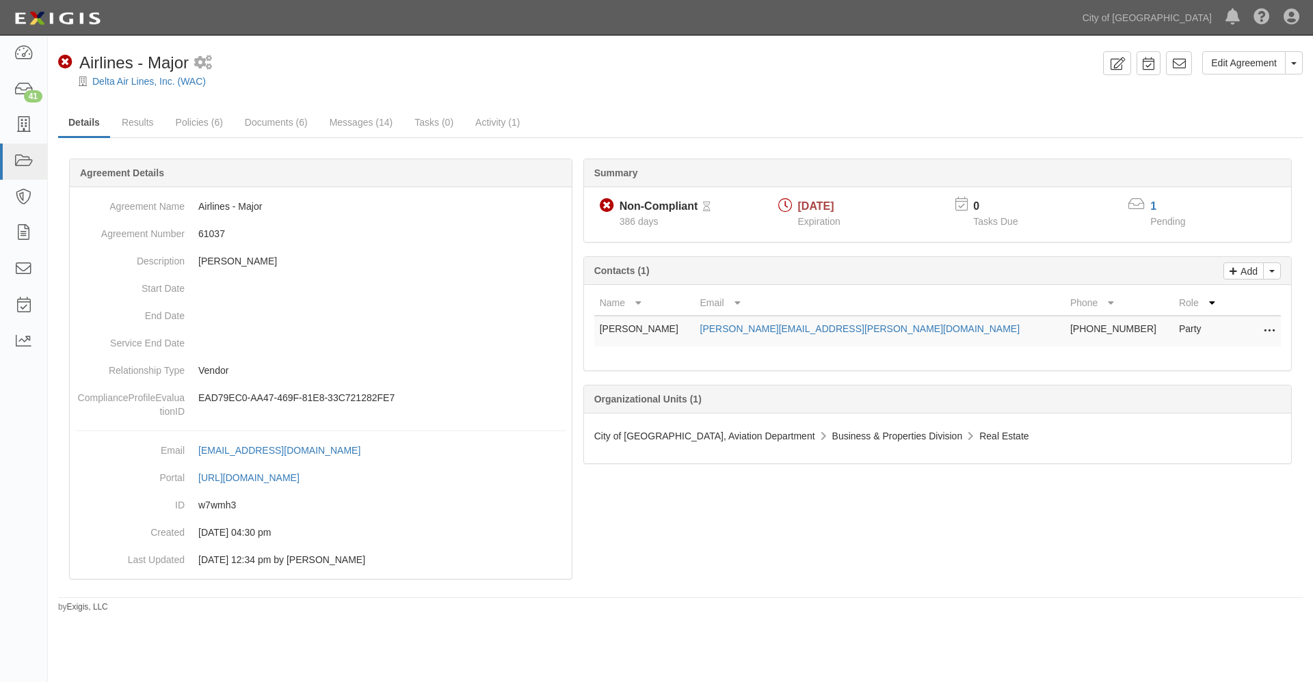 This screenshot has width=1313, height=682. Describe the element at coordinates (84, 123) in the screenshot. I see `a: Details` at that location.